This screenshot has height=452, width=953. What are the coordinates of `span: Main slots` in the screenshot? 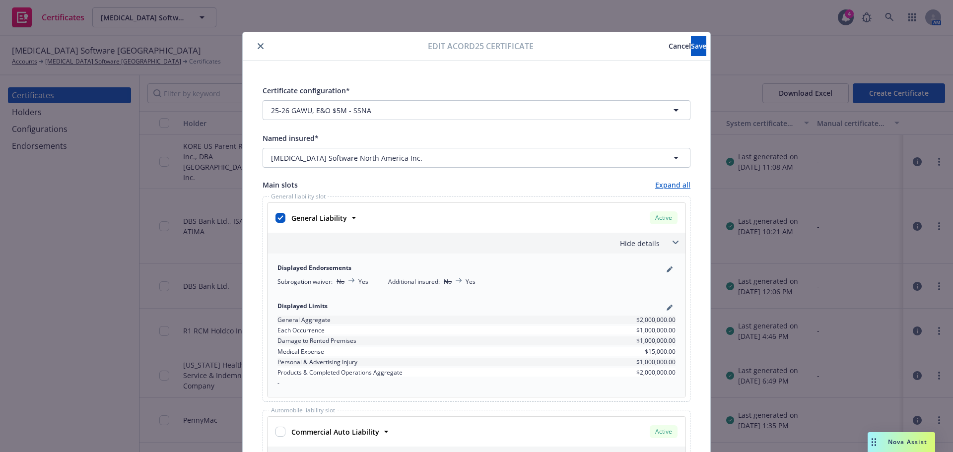 It's located at (280, 185).